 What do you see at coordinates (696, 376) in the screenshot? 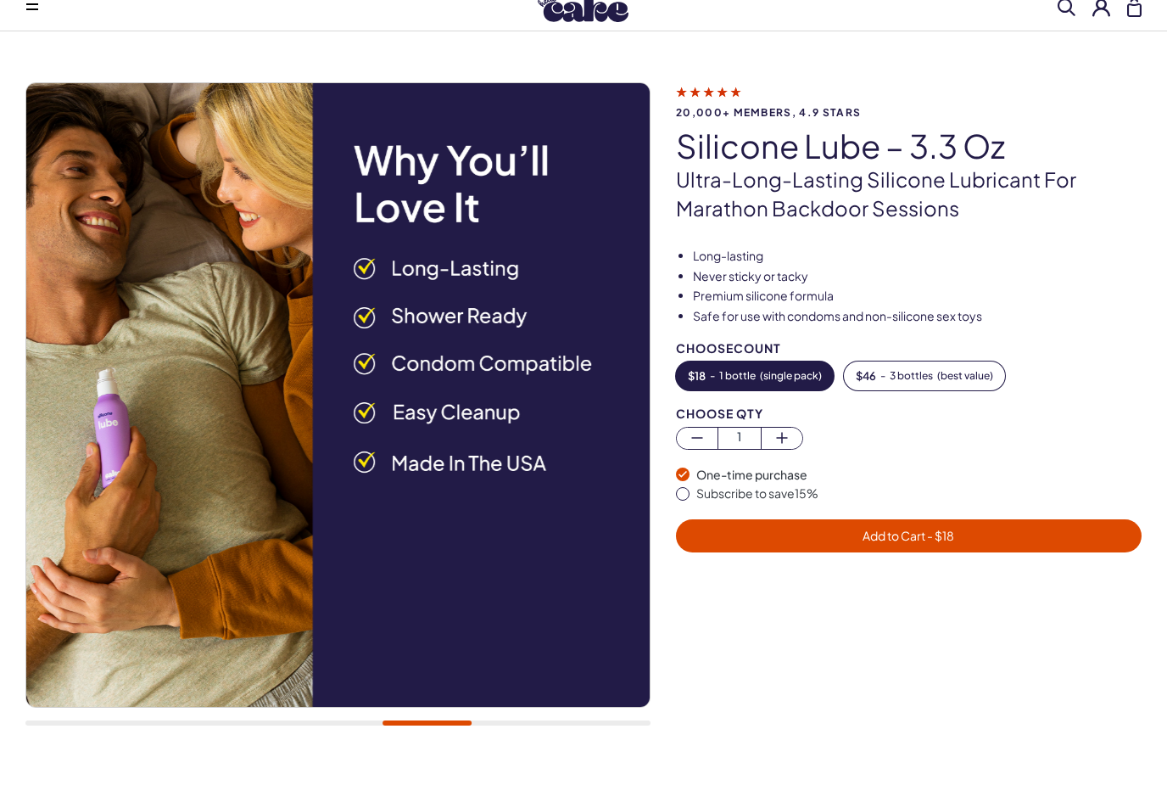
I see `span: $ 18` at bounding box center [696, 376].